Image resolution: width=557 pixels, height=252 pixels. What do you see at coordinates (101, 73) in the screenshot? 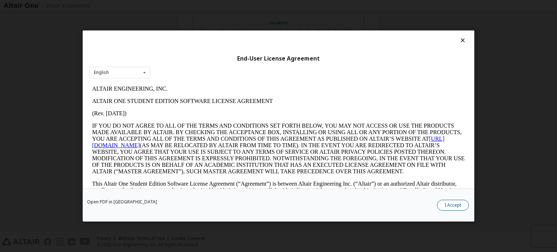
I see `div: English` at bounding box center [101, 73].